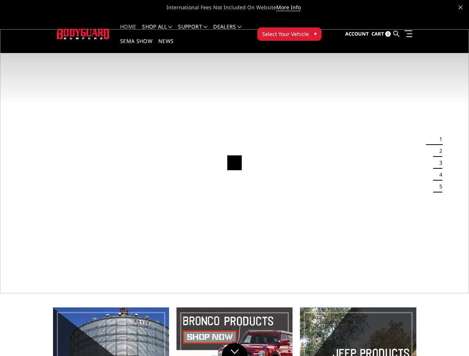  I want to click on span: 0, so click(387, 34).